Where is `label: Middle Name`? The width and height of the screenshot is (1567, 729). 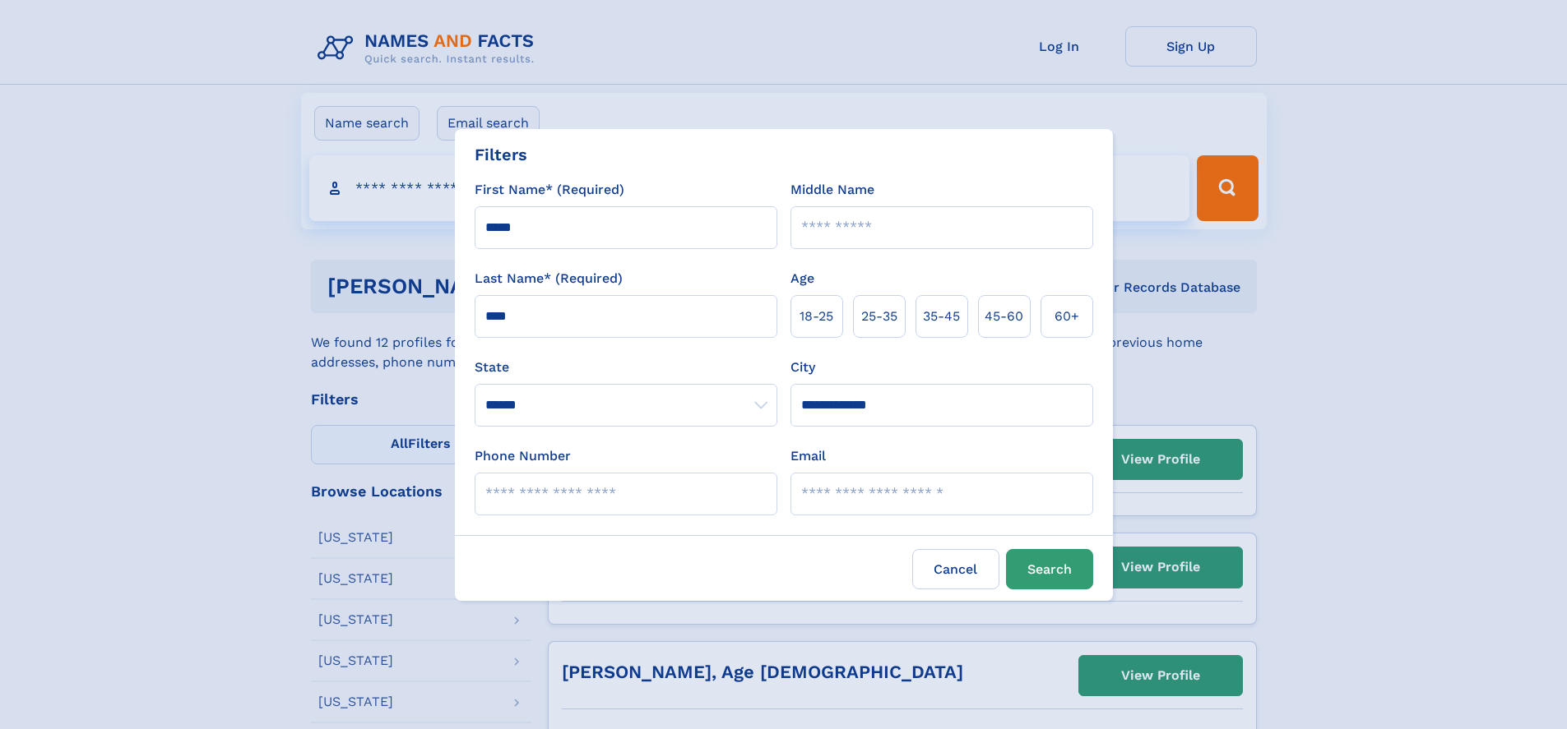 label: Middle Name is located at coordinates (832, 190).